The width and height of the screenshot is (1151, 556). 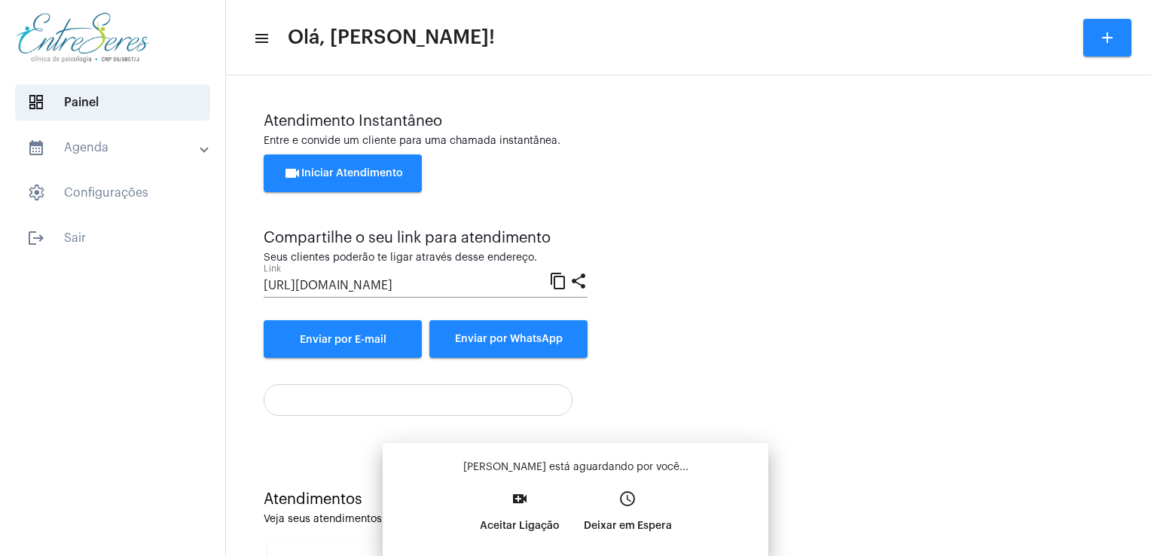 I want to click on p: Aceitar Ligação, so click(x=520, y=526).